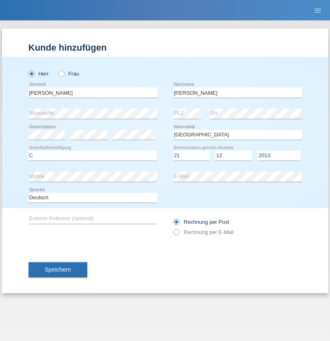 The height and width of the screenshot is (341, 330). What do you see at coordinates (61, 73) in the screenshot?
I see `input: Frau` at bounding box center [61, 73].